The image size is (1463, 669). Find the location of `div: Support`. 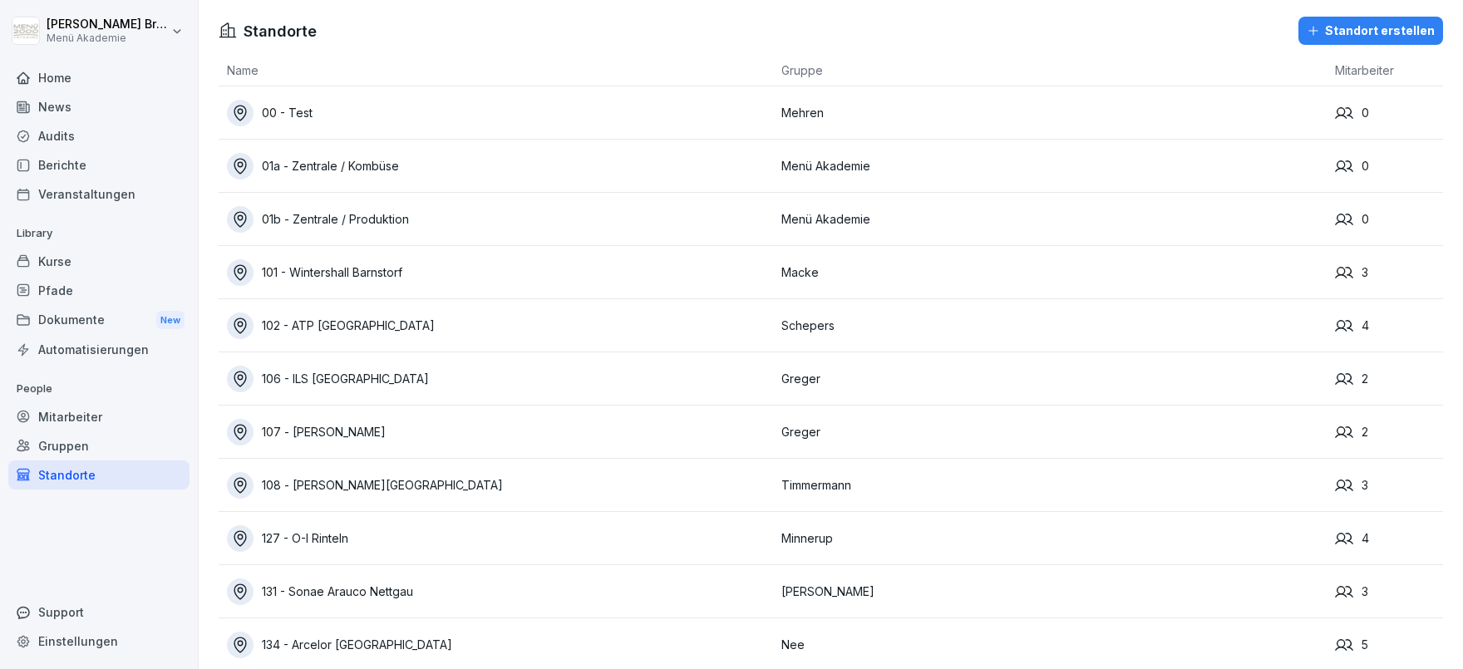

div: Support is located at coordinates (99, 612).